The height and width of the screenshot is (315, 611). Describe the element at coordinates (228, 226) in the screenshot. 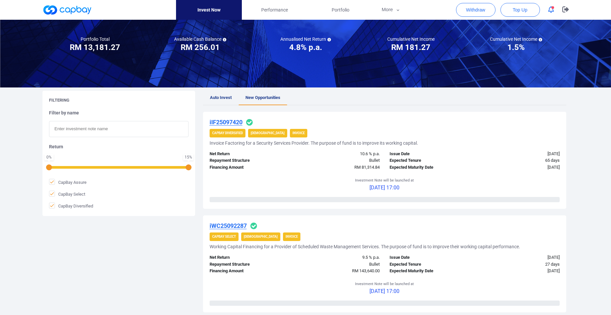

I see `u: iWC25092287` at that location.